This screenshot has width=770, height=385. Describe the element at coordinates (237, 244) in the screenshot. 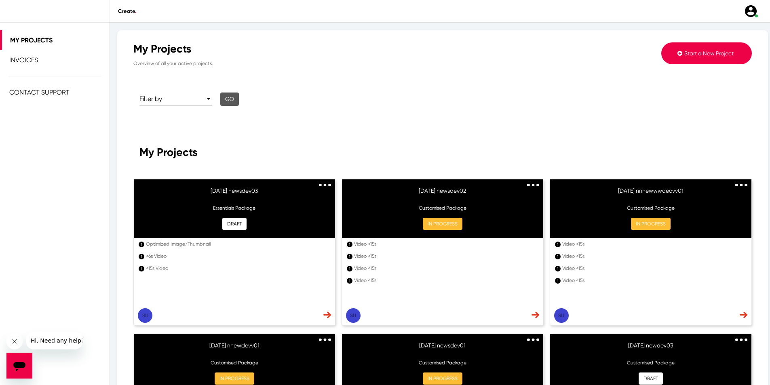

I see `div: Optimized Image/Thumbnail` at that location.